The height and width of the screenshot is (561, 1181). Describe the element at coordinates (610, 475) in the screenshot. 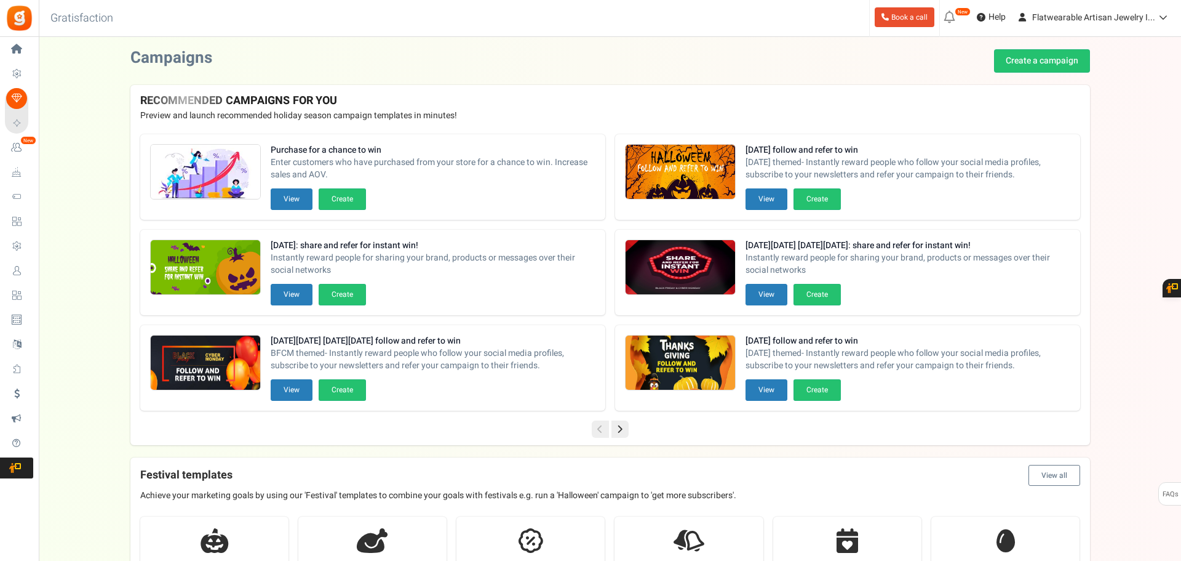

I see `h4: Festival templates` at that location.